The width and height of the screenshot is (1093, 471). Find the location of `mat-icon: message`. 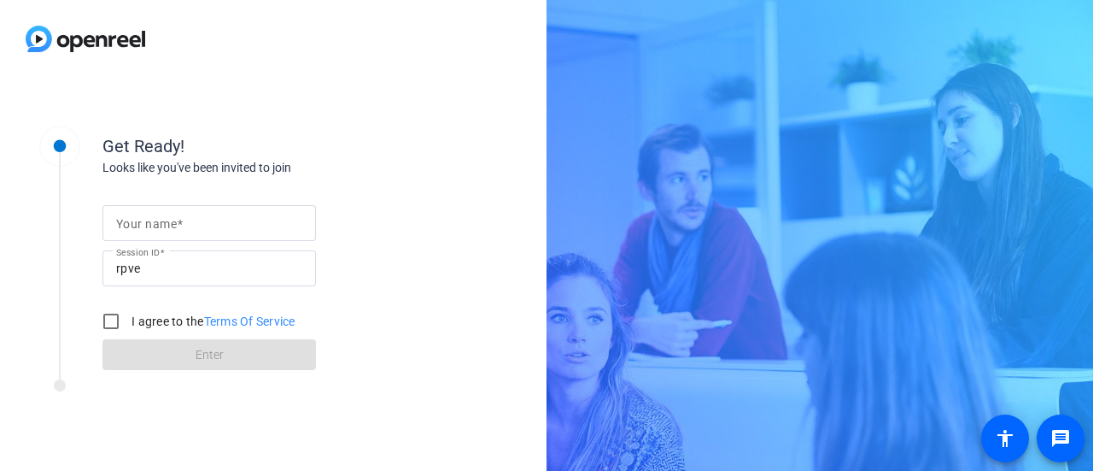

mat-icon: message is located at coordinates (1061, 438).